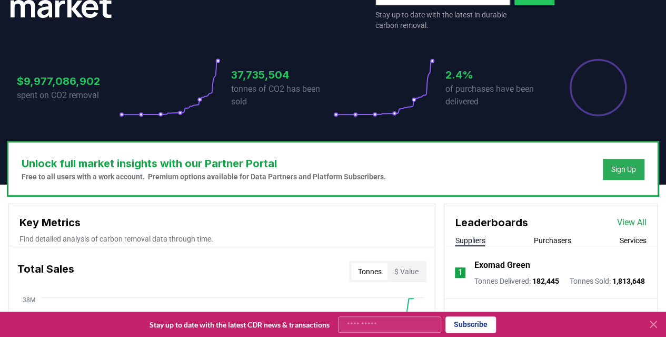 Image resolution: width=666 pixels, height=337 pixels. Describe the element at coordinates (68, 81) in the screenshot. I see `h3: $9,977,086,902` at that location.